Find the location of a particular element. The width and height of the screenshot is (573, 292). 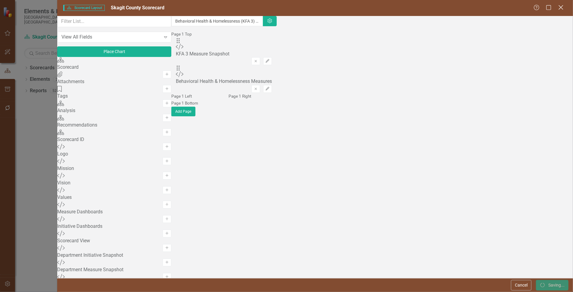

div: Logo is located at coordinates (114, 154).